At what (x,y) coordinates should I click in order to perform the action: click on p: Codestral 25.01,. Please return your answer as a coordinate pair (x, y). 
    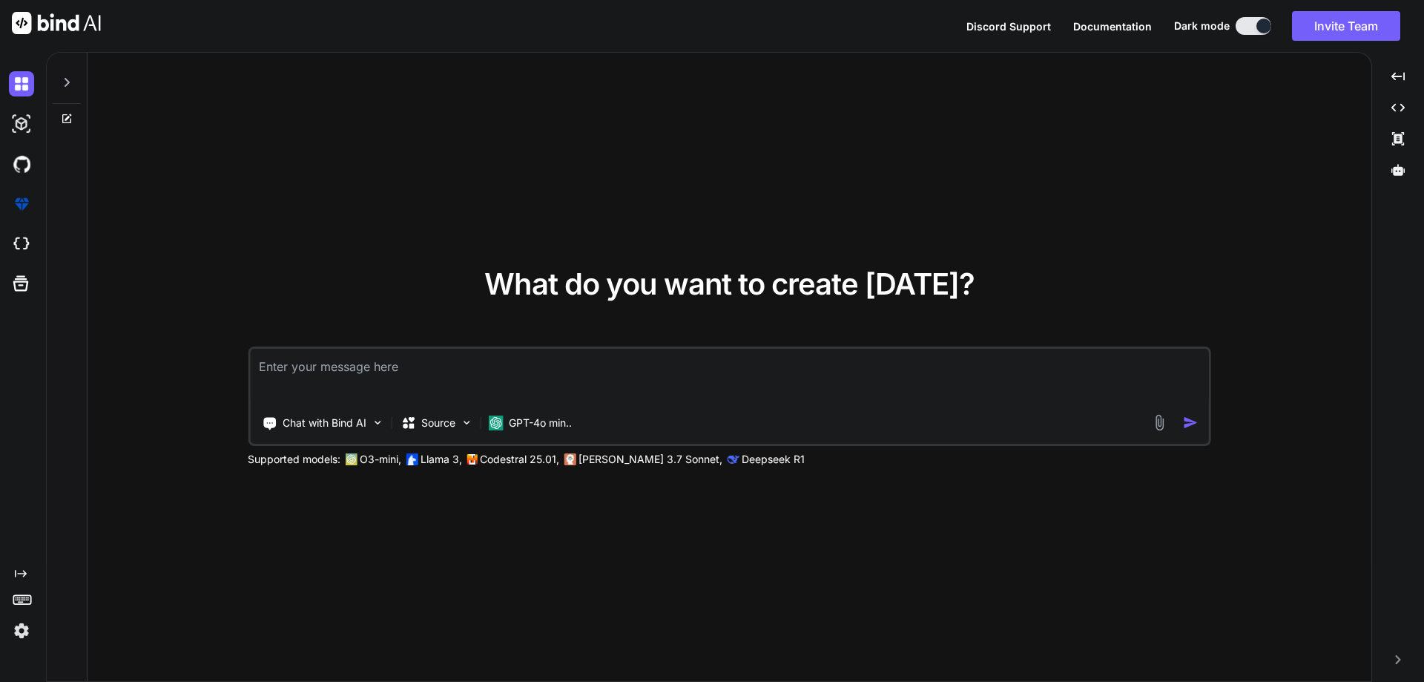
    Looking at the image, I should click on (519, 459).